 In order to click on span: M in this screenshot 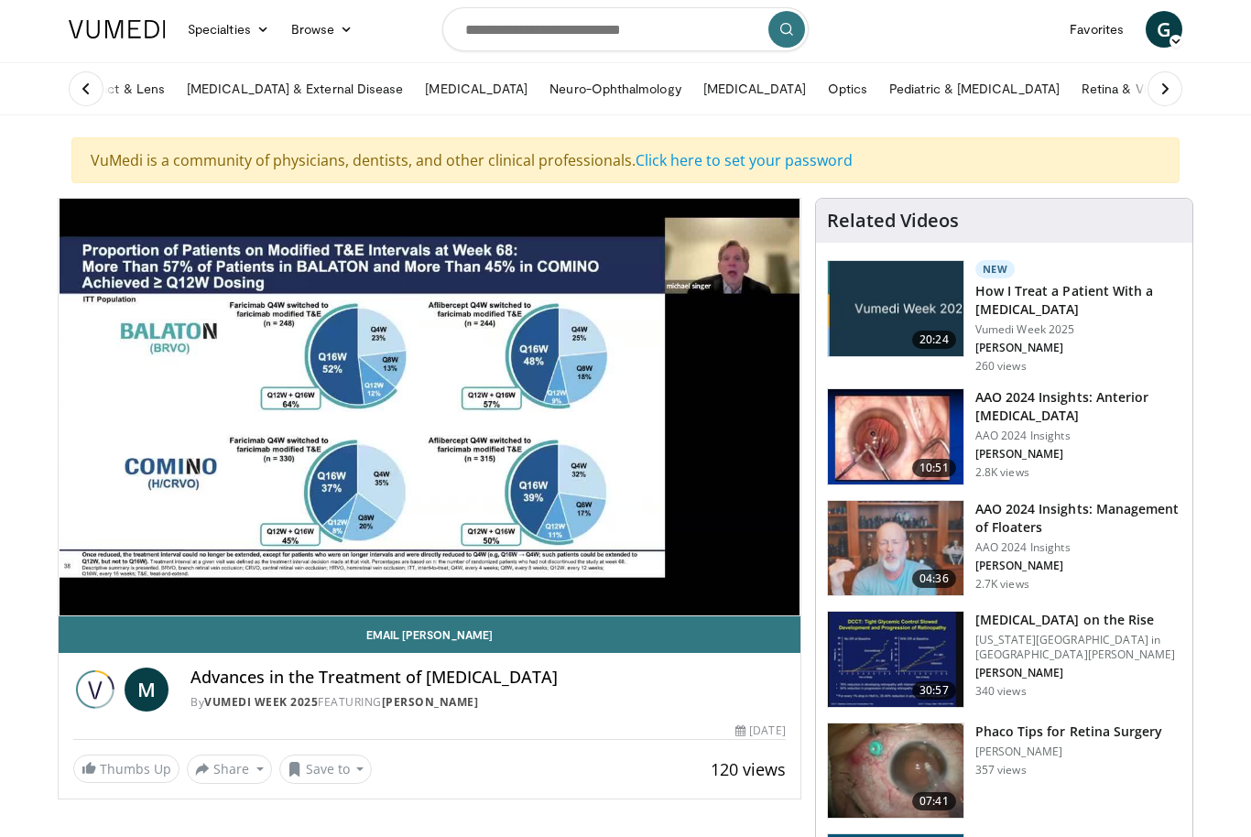, I will do `click(146, 689)`.